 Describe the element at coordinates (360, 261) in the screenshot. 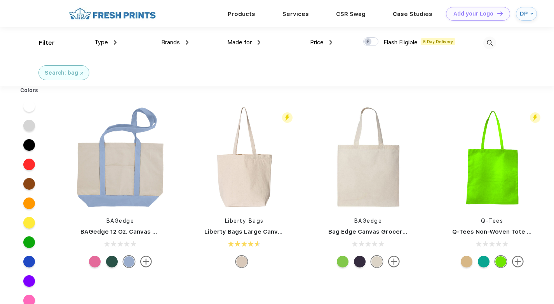

I see `div: Navy` at that location.